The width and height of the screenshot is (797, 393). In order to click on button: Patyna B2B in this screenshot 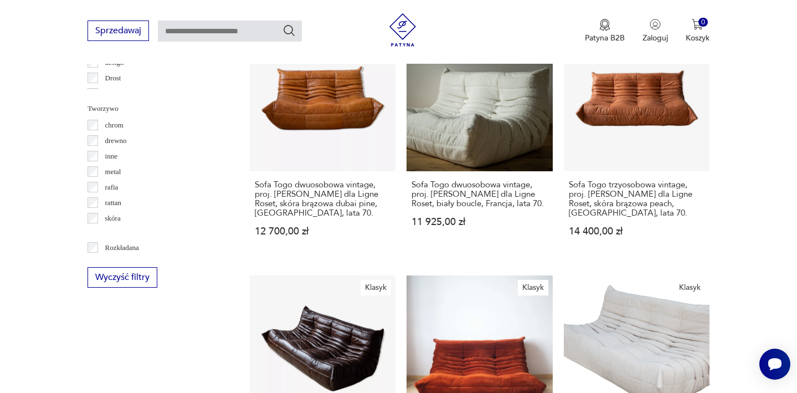, I will do `click(605, 31)`.